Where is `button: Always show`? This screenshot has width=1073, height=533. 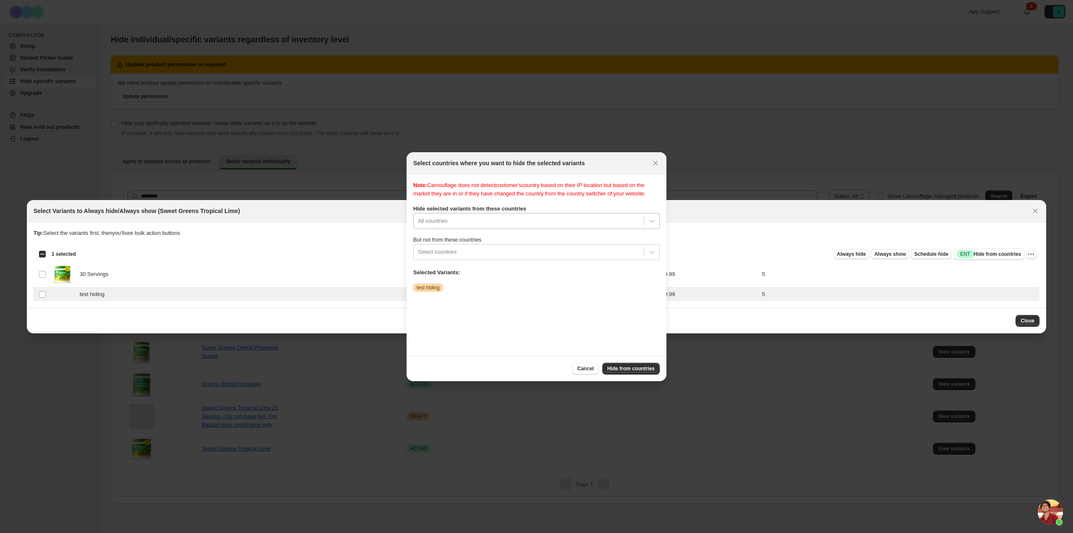 button: Always show is located at coordinates (890, 254).